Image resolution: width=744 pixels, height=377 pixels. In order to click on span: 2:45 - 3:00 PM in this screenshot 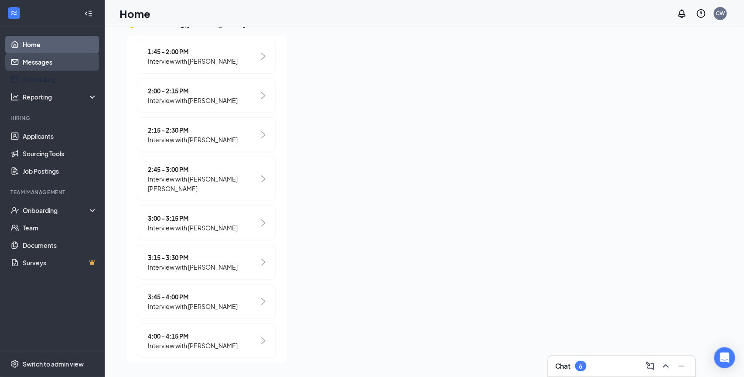, I will do `click(203, 169)`.